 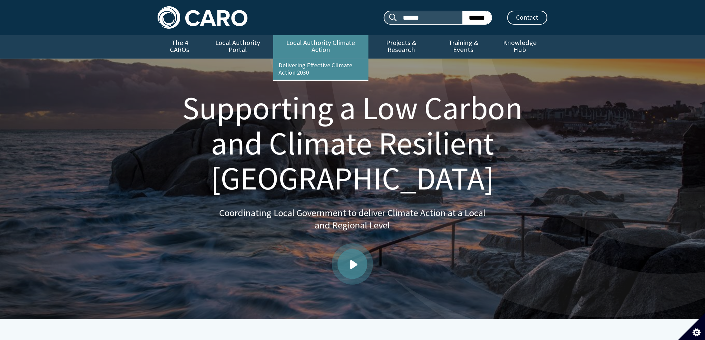 What do you see at coordinates (320, 69) in the screenshot?
I see `a: Delivering Effective Climate Action 2030` at bounding box center [320, 69].